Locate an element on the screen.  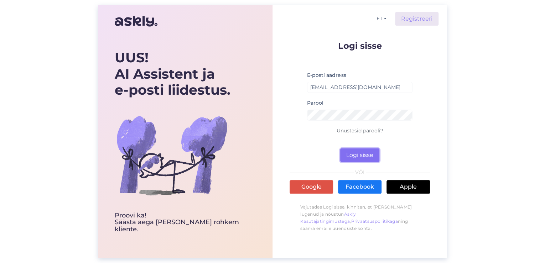
button: ET is located at coordinates (381, 19).